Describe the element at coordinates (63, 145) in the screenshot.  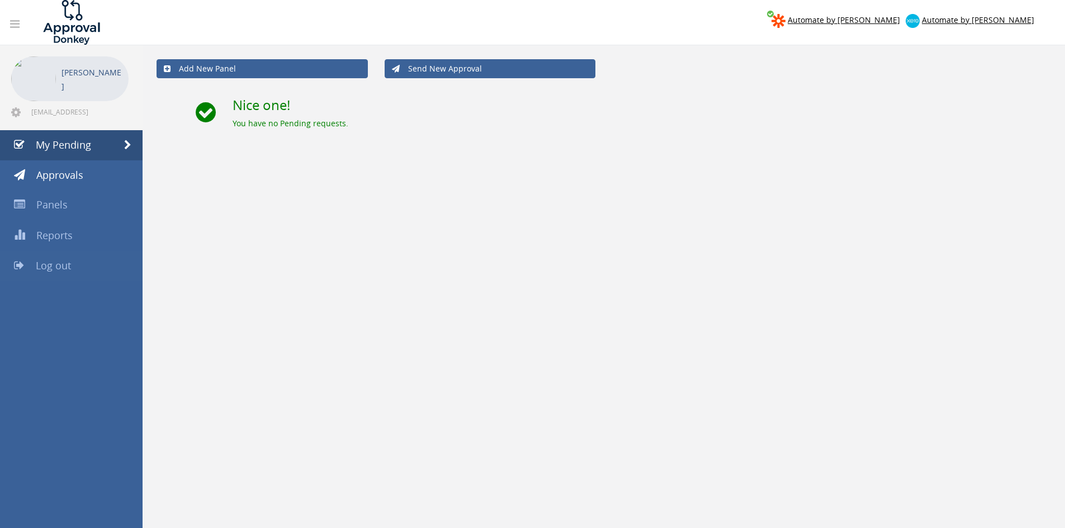
I see `span: My Pending` at that location.